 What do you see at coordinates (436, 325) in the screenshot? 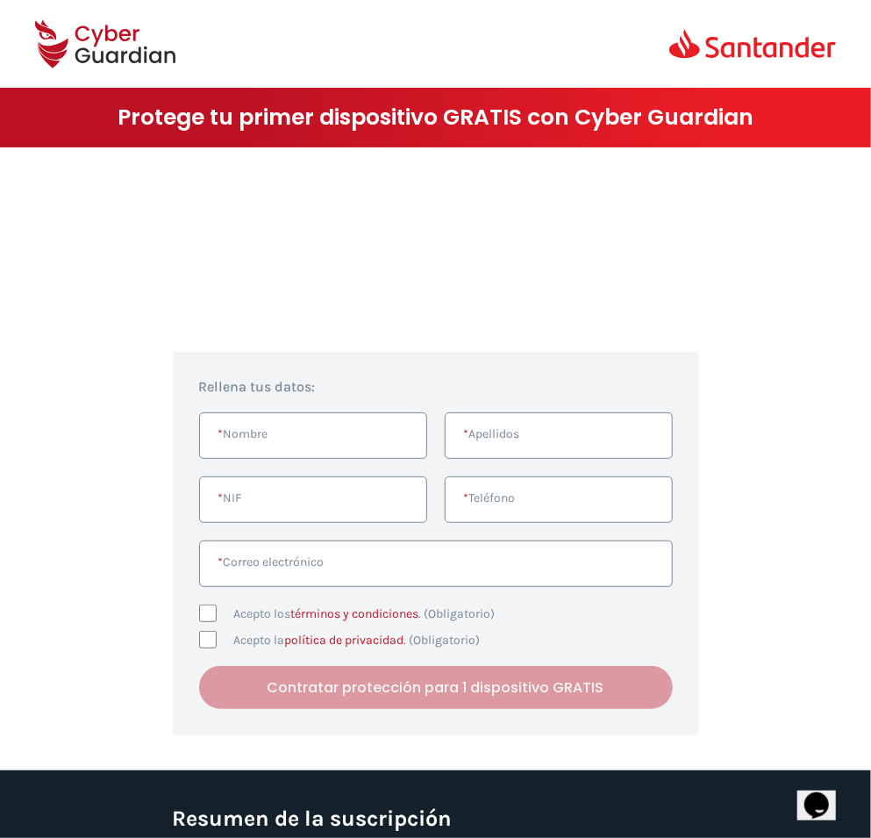
I see `p: ¡Aprovecha esta oportunidad!` at bounding box center [436, 325].